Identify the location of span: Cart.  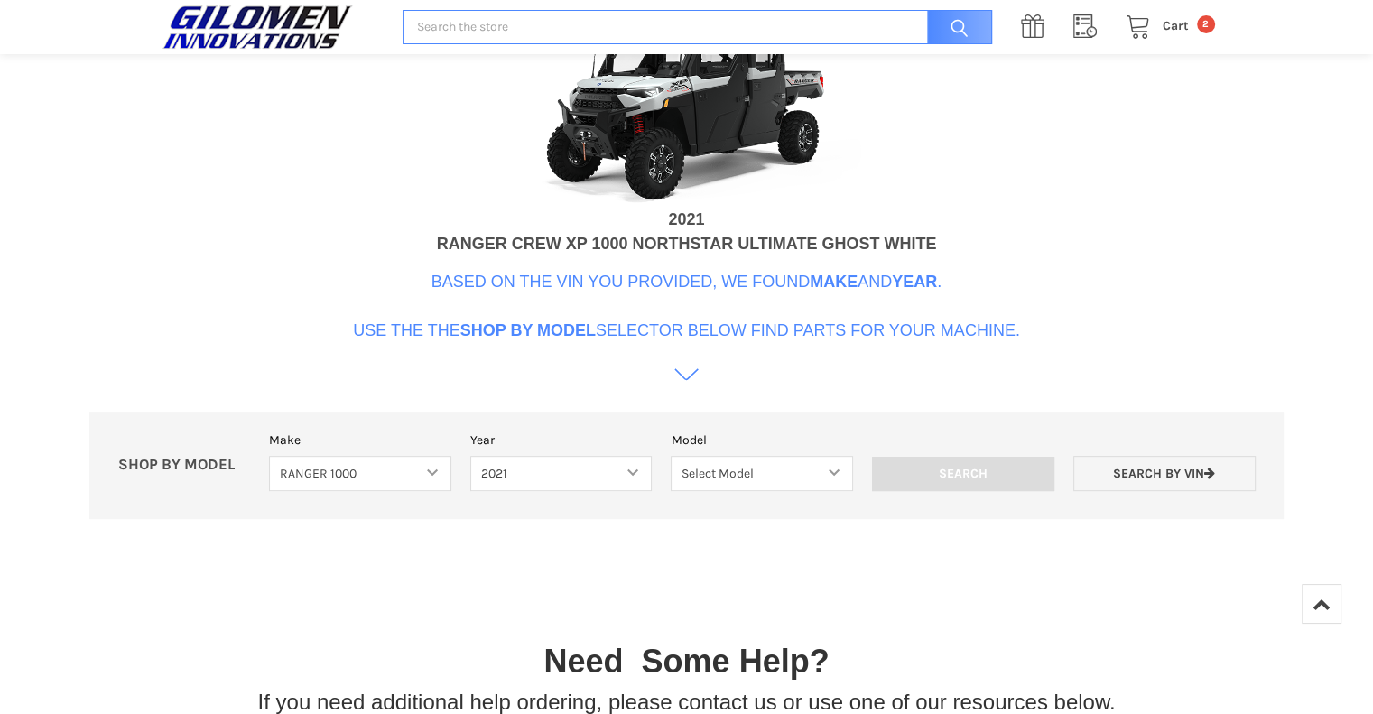
(1176, 25).